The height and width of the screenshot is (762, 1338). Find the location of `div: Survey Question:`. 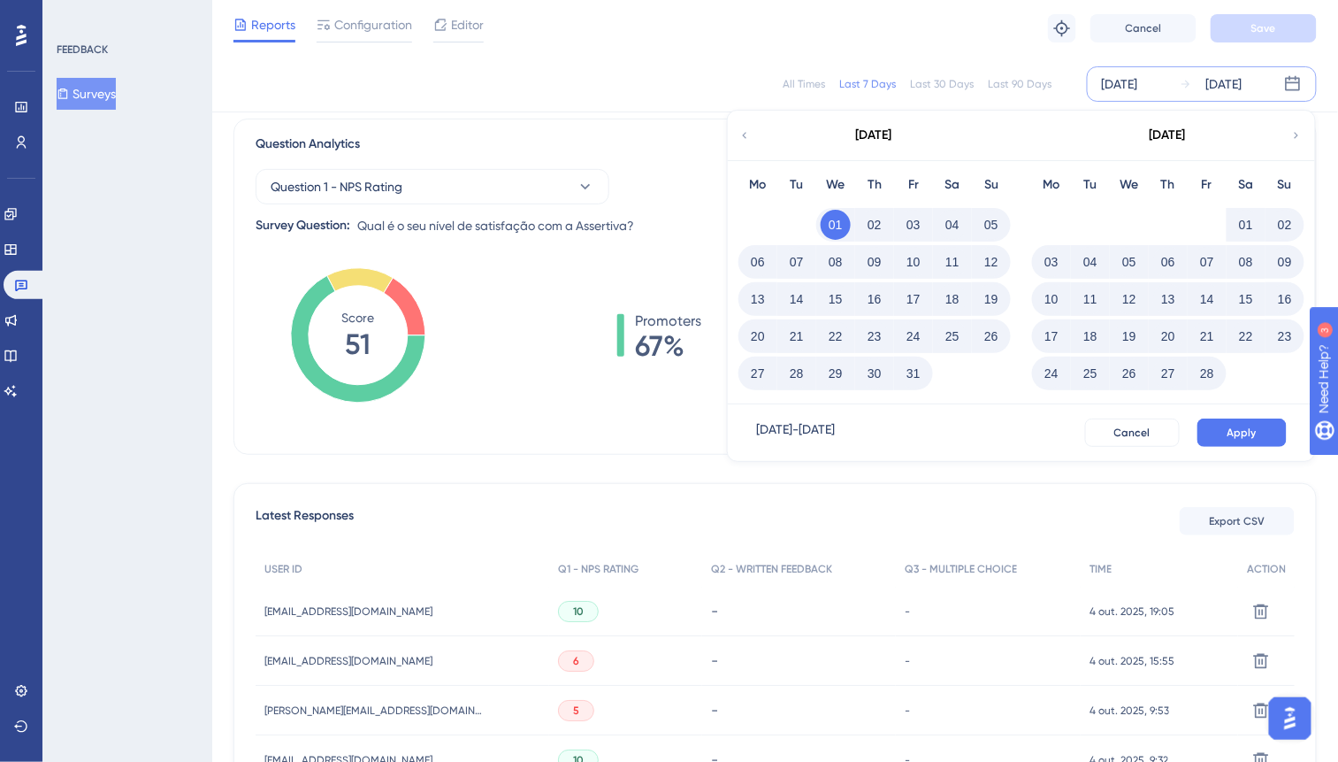

div: Survey Question: is located at coordinates (303, 226).